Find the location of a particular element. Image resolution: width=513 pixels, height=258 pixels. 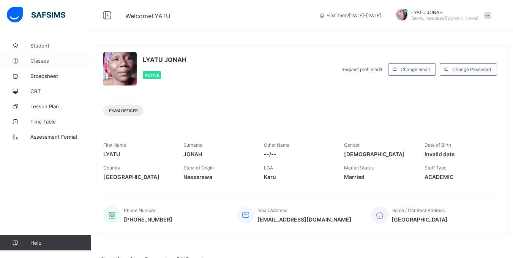

span: Help is located at coordinates (60, 243).